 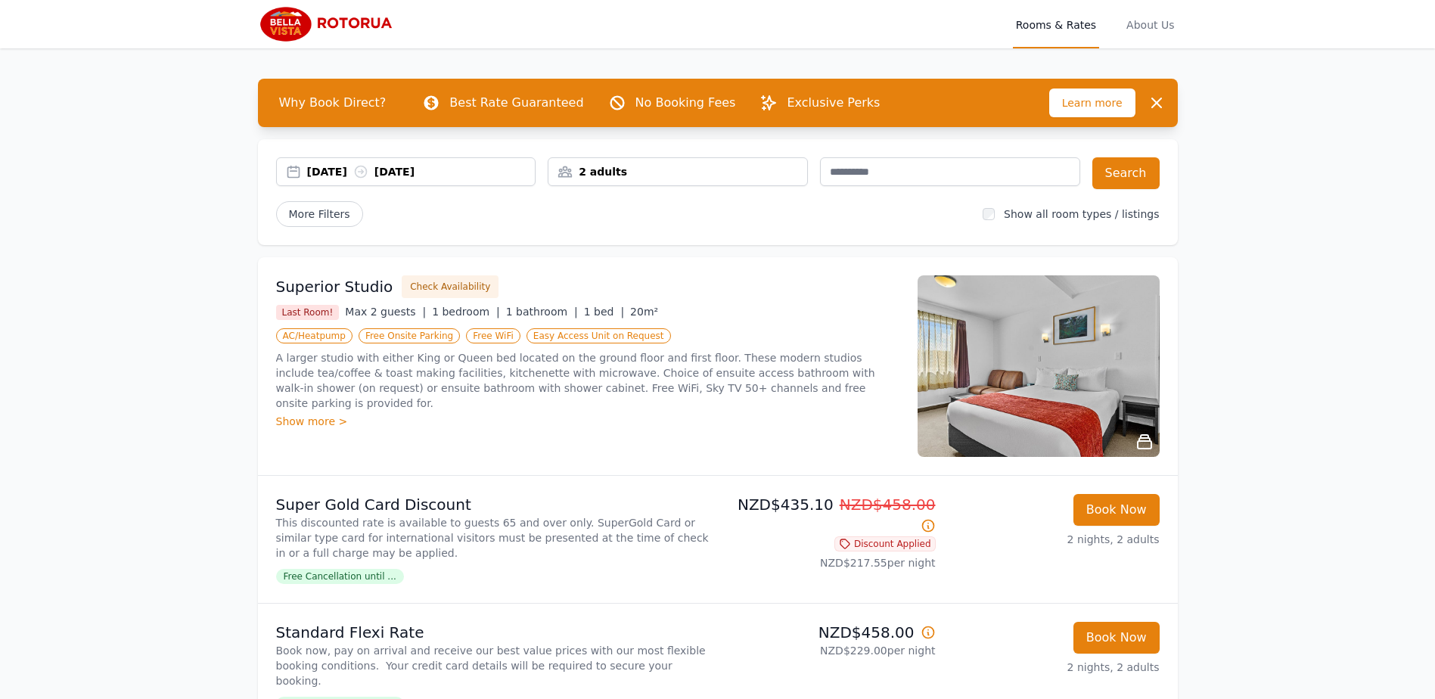 I want to click on span: 1 bed |, so click(x=604, y=312).